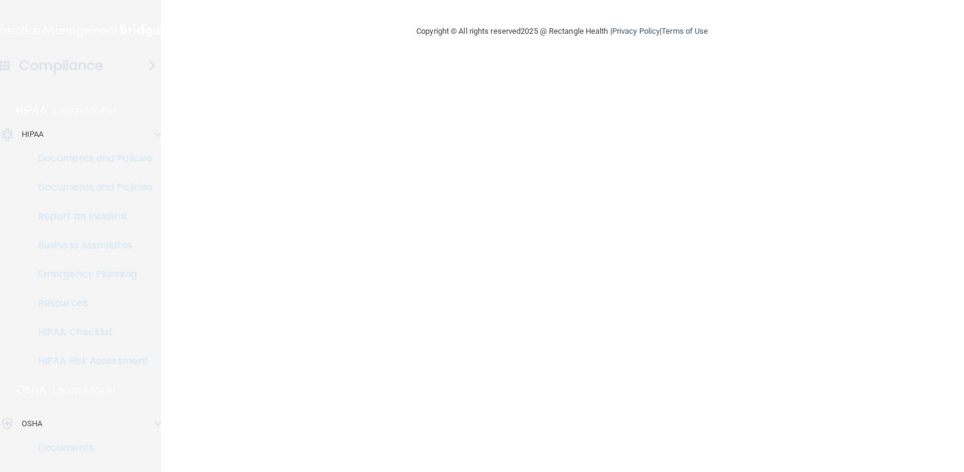 The height and width of the screenshot is (472, 964). Describe the element at coordinates (90, 303) in the screenshot. I see `p: Resources` at that location.